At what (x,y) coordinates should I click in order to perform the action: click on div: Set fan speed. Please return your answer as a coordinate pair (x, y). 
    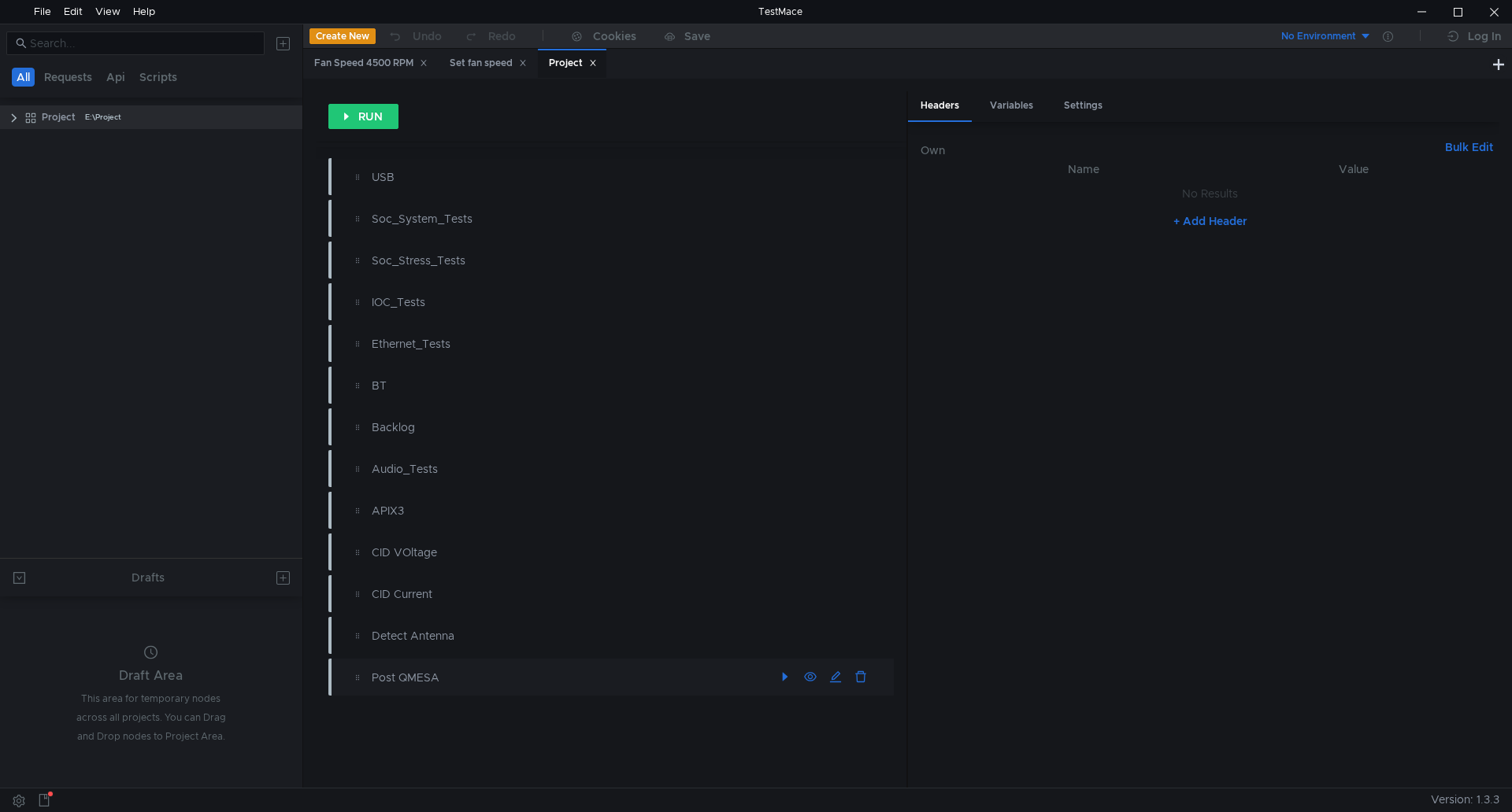
    Looking at the image, I should click on (488, 63).